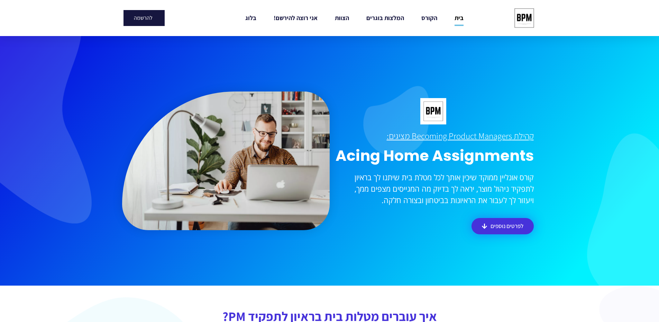 The width and height of the screenshot is (659, 322). What do you see at coordinates (459, 18) in the screenshot?
I see `a: בית` at bounding box center [459, 18].